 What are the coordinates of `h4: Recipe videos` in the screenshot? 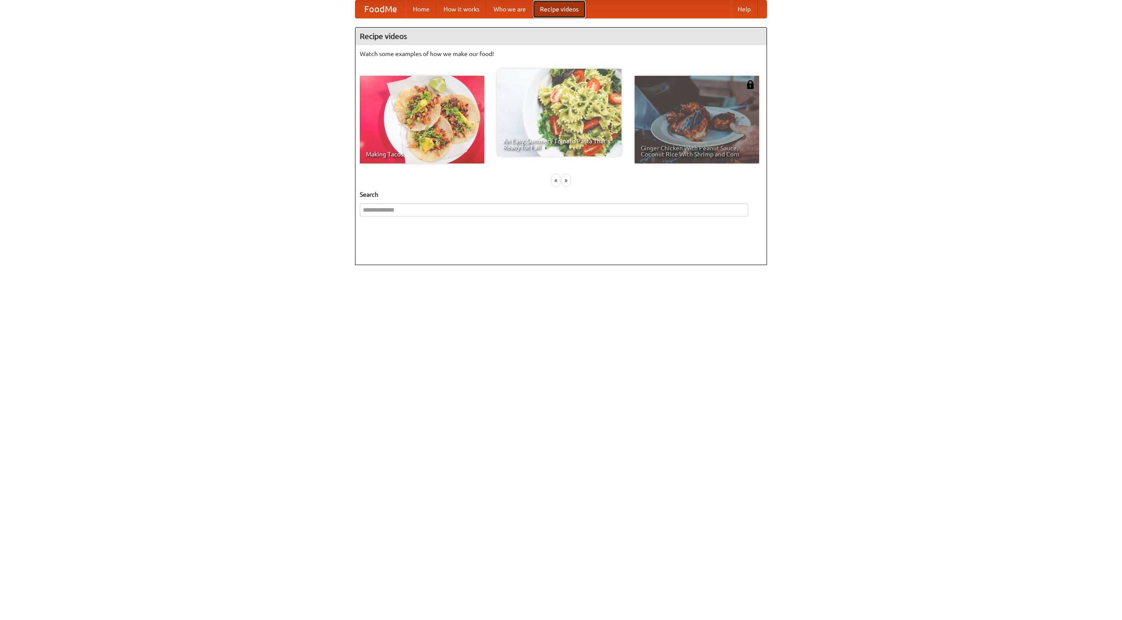 It's located at (561, 36).